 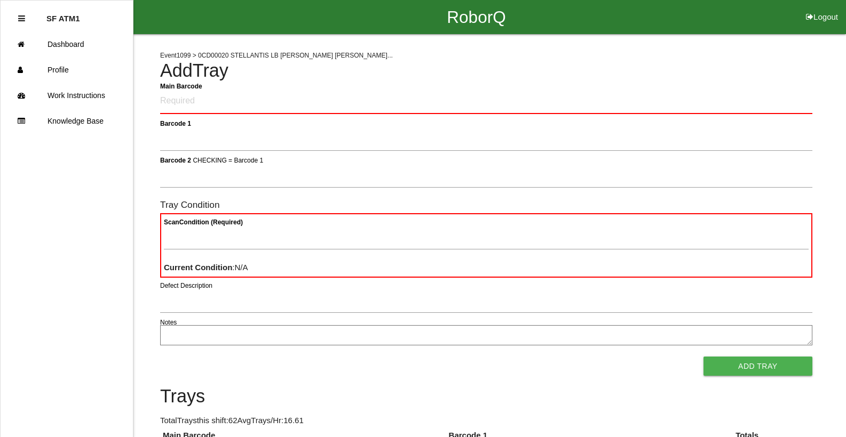 I want to click on div: Close, so click(x=21, y=19).